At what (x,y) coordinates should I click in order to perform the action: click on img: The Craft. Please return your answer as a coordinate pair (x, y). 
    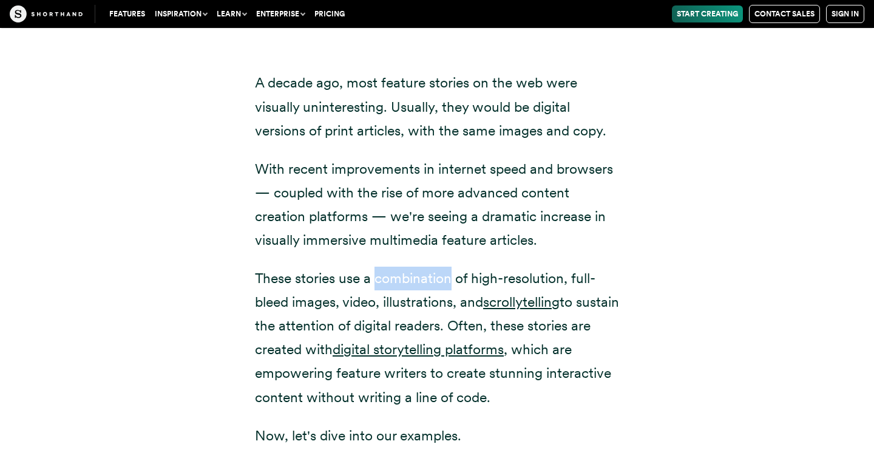
    Looking at the image, I should click on (46, 14).